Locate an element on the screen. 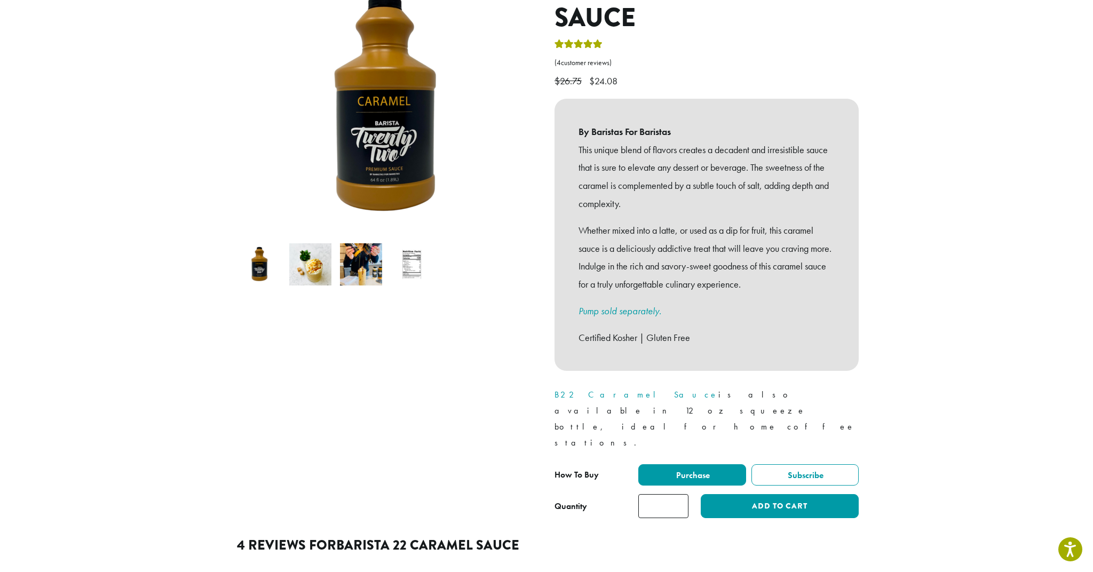 This screenshot has height=572, width=1093. span: Purchase is located at coordinates (692, 475).